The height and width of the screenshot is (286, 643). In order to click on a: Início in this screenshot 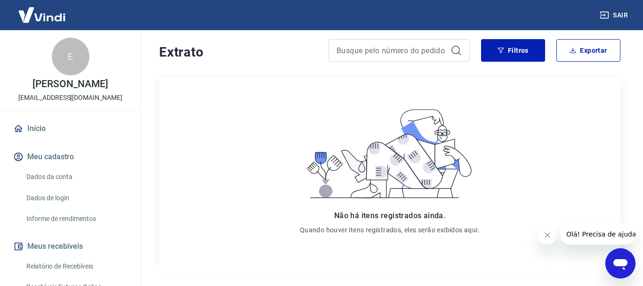, I will do `click(70, 129)`.